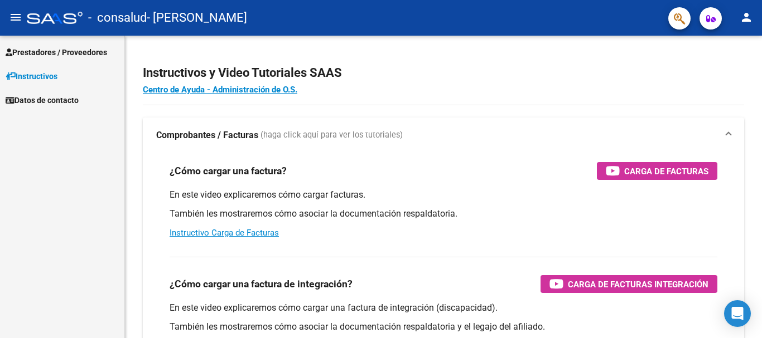  I want to click on h2: Instructivos y Video Tutoriales SAAS, so click(443, 73).